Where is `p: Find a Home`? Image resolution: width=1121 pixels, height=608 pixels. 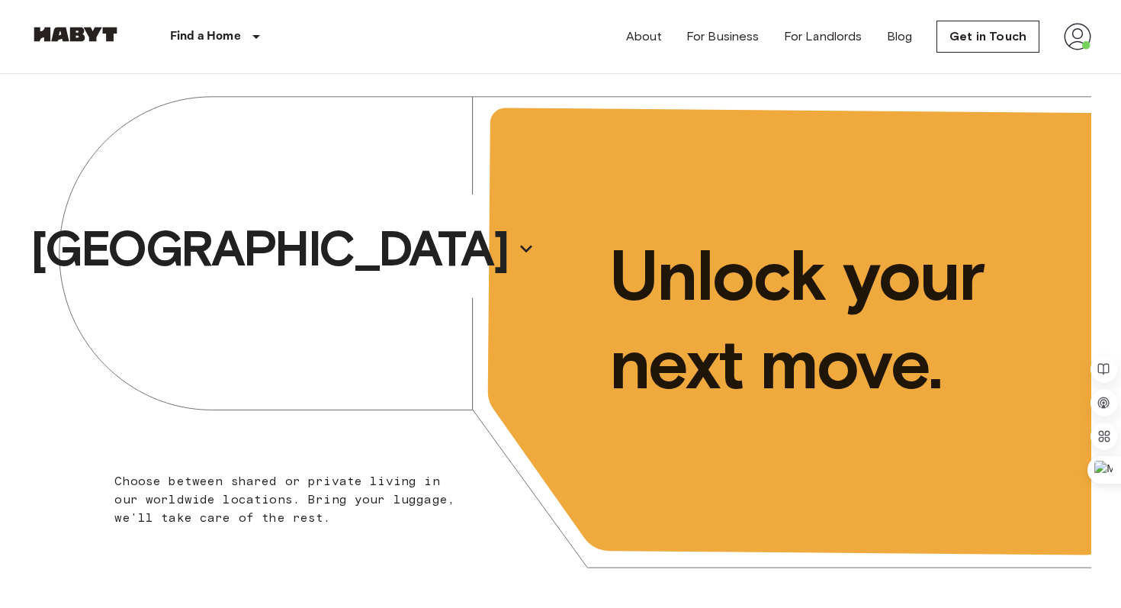
p: Find a Home is located at coordinates (205, 37).